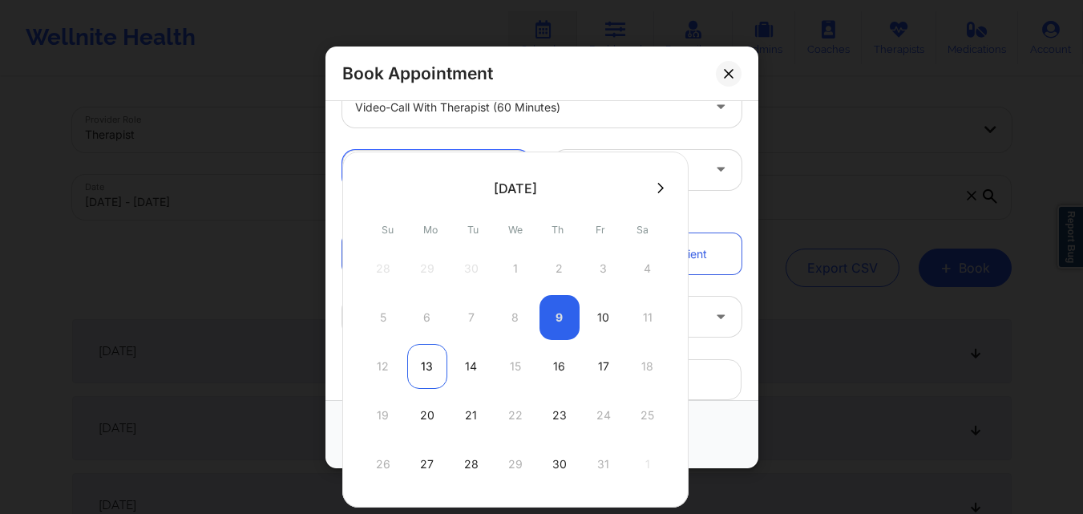 The width and height of the screenshot is (1083, 514). I want to click on input: MM/DD/YYYY, so click(436, 169).